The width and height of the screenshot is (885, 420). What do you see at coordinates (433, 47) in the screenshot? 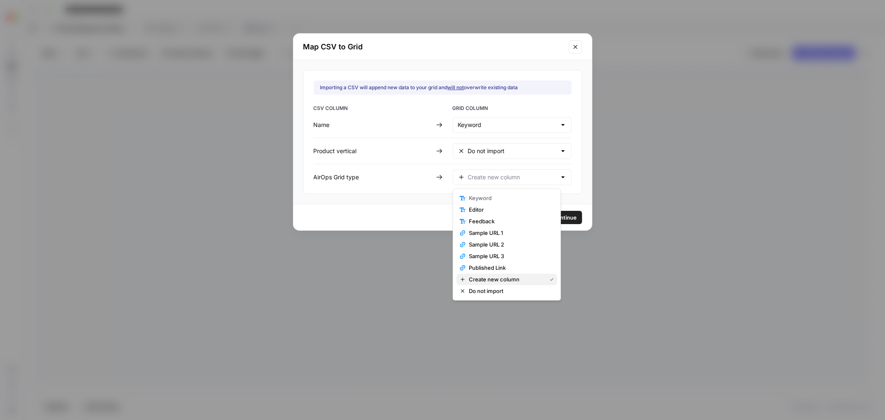
I see `h2: Map CSV to Grid` at bounding box center [433, 47].